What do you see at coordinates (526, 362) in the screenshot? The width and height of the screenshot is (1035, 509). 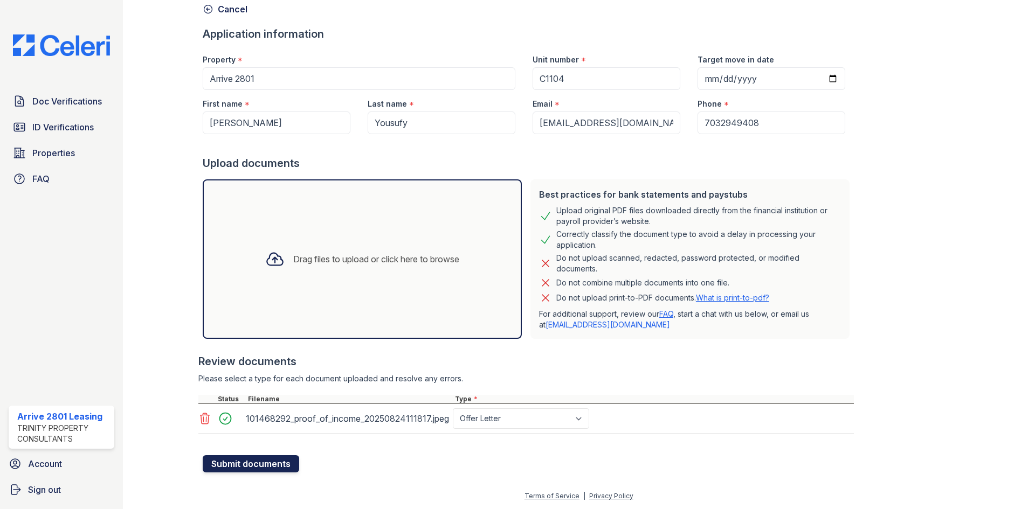 I see `div: Review documents` at bounding box center [526, 362].